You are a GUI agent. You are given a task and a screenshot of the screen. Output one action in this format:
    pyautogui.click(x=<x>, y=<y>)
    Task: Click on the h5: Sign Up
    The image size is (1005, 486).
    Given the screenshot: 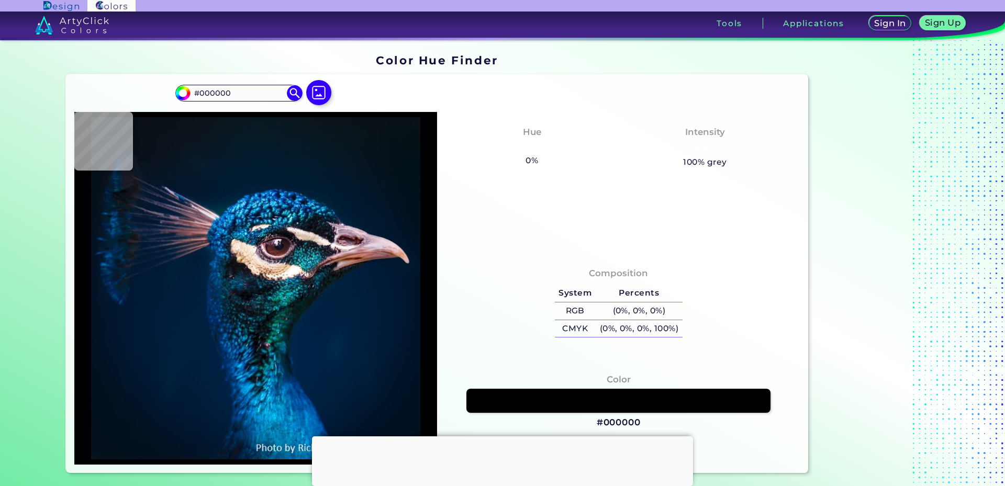 What is the action you would take?
    pyautogui.click(x=943, y=23)
    